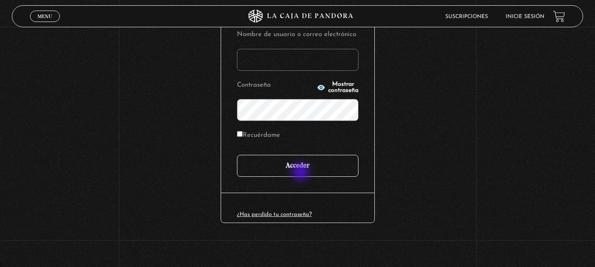 This screenshot has width=595, height=267. Describe the element at coordinates (337, 88) in the screenshot. I see `button: Mostrar contraseña` at that location.